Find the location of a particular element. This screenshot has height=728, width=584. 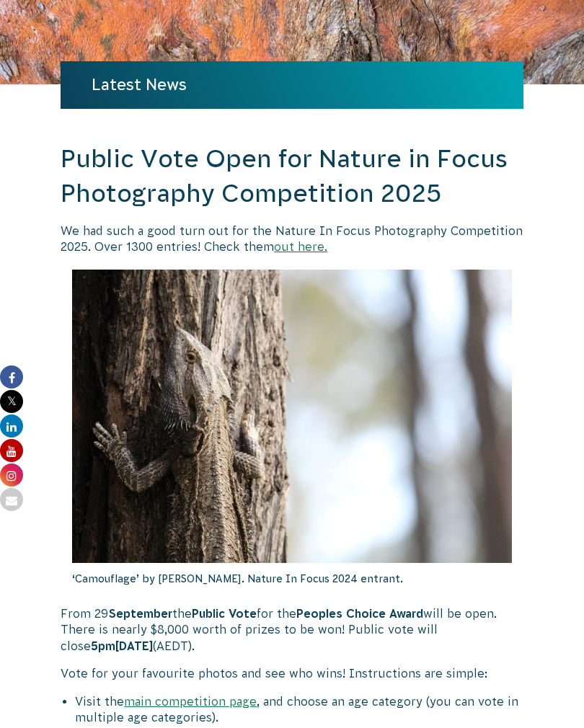

h2: Public Vote Open for Nature in Focus Photography Competition 2025 is located at coordinates (291, 176).